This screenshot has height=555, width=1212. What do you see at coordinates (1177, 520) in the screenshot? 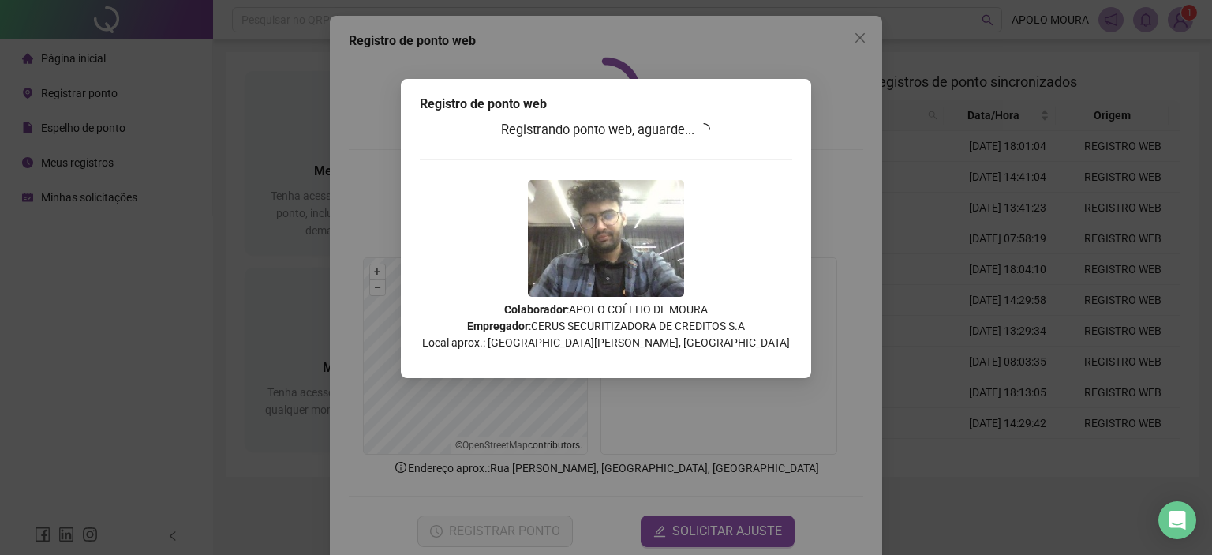
I see `div: Open Intercom Messenger` at bounding box center [1177, 520].